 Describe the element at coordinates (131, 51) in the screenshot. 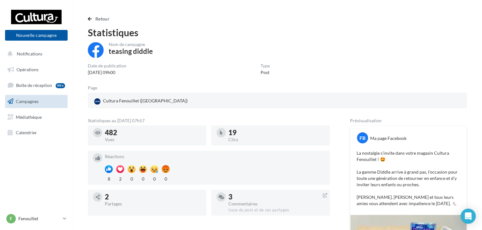

I see `div: teasing diddle` at that location.